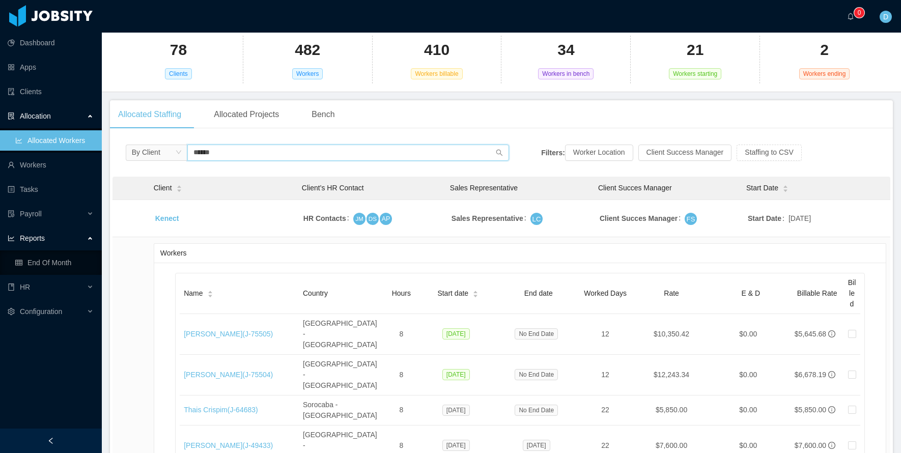  I want to click on strong: Start Date, so click(765, 218).